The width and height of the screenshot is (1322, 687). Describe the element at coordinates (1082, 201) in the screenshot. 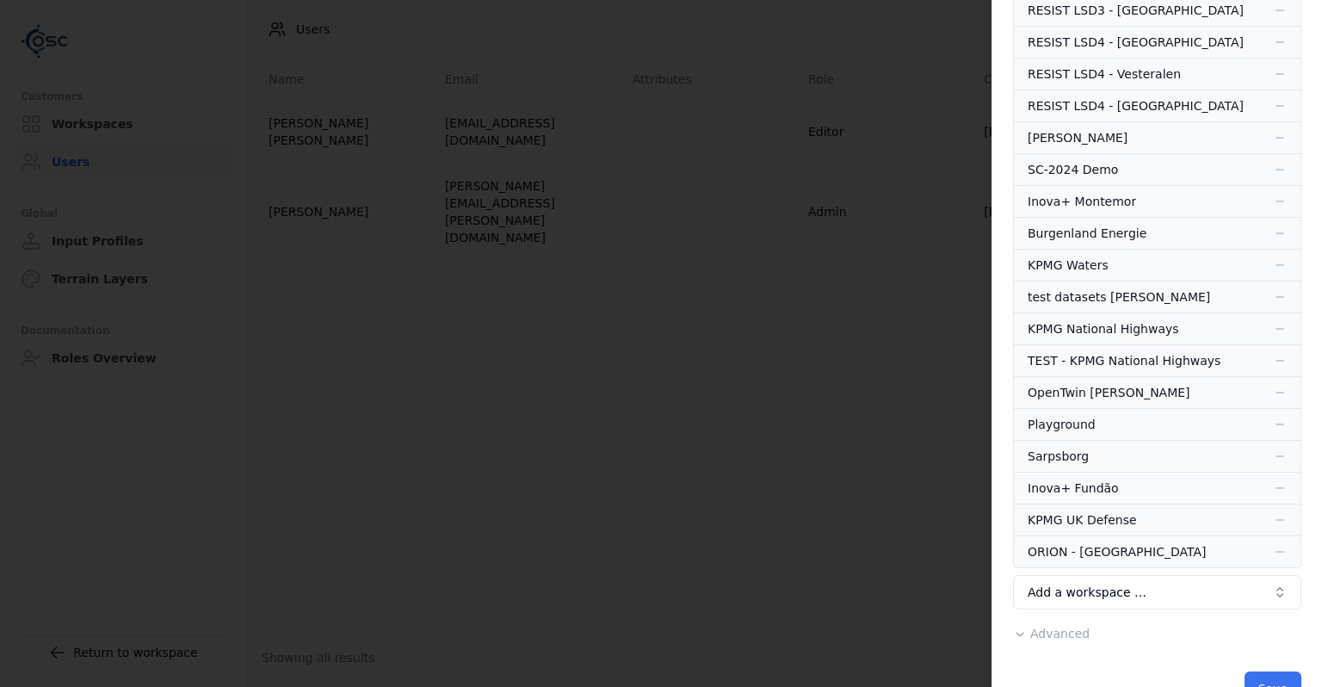

I see `div: Inova+ Montemor` at that location.